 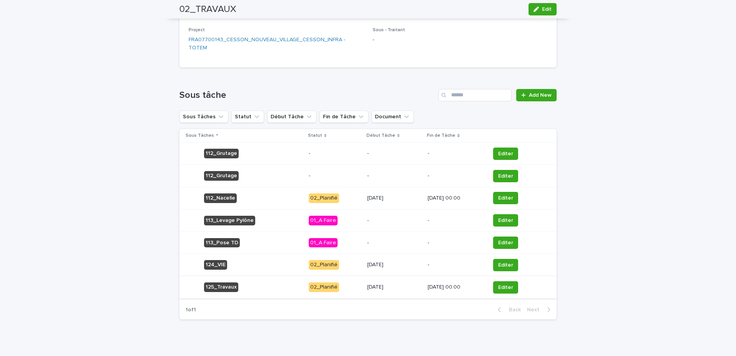 What do you see at coordinates (307, 95) in the screenshot?
I see `h1: Sous tâche` at bounding box center [307, 95].